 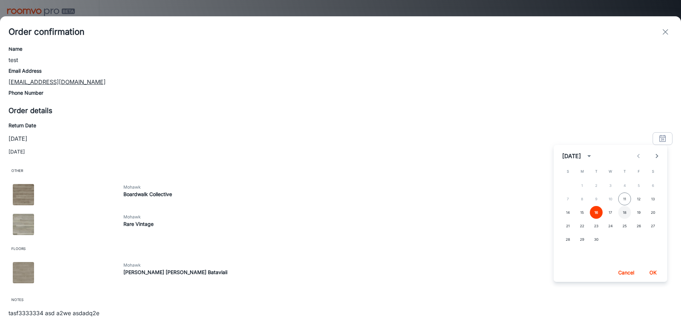 I want to click on button: 24, so click(x=610, y=226).